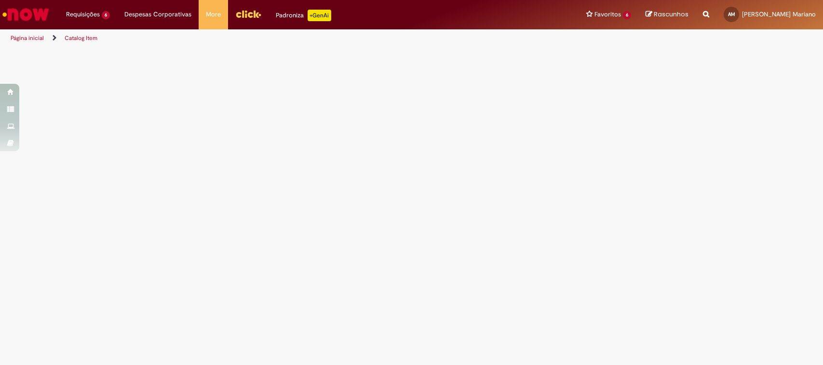 This screenshot has width=823, height=365. What do you see at coordinates (248, 14) in the screenshot?
I see `img: click_logo_yellow_360x200.png` at bounding box center [248, 14].